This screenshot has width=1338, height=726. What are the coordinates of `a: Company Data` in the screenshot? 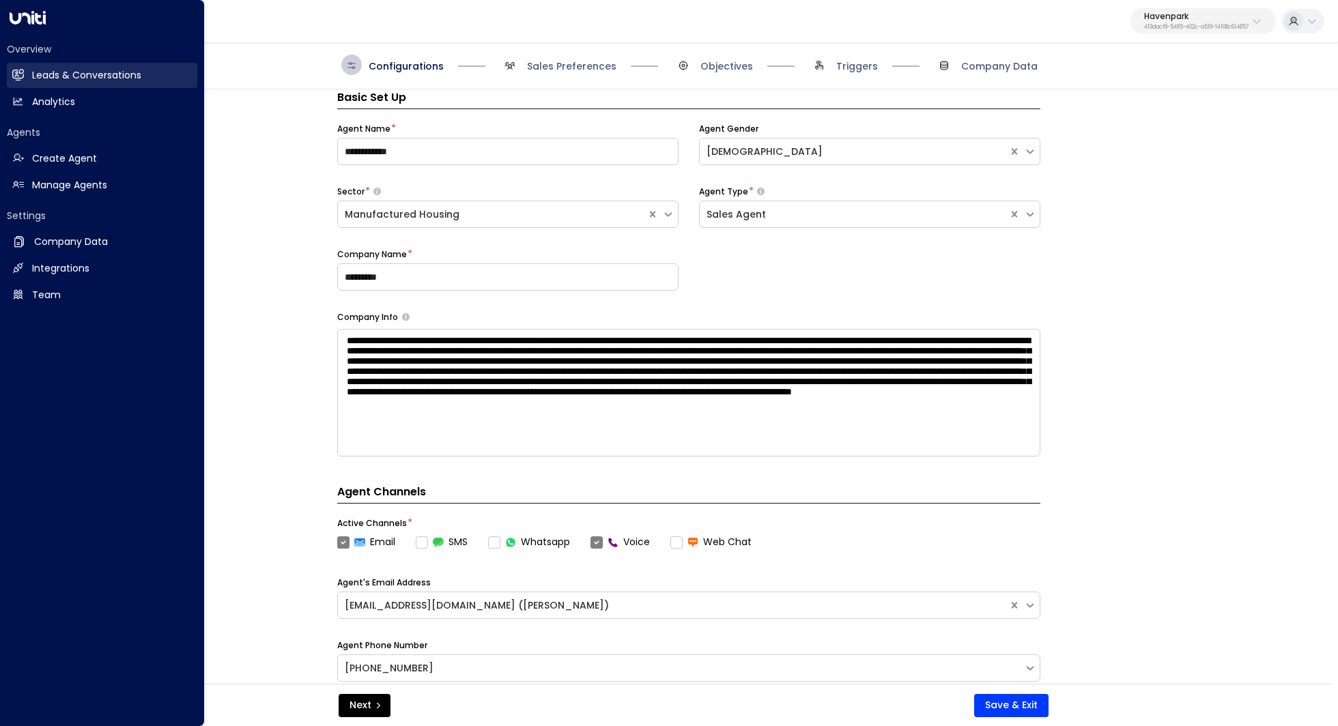 It's located at (102, 242).